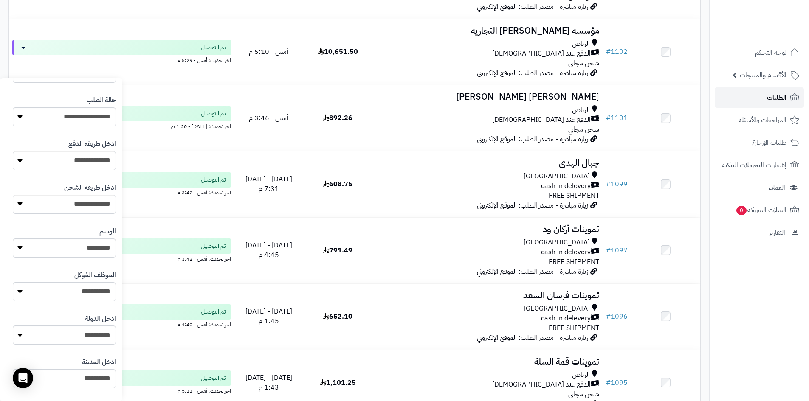 The height and width of the screenshot is (401, 809). Describe the element at coordinates (338, 52) in the screenshot. I see `span: 10,651.50` at that location.